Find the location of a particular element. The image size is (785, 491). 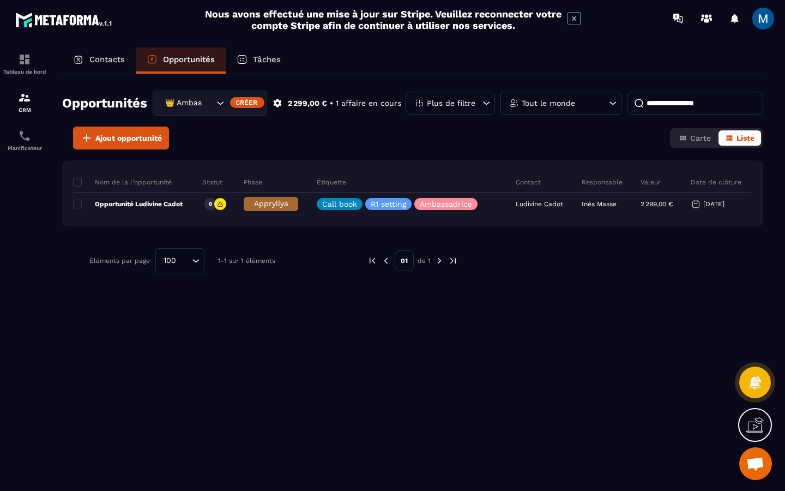

span: 👑 Ambassadrices is located at coordinates (183, 103).